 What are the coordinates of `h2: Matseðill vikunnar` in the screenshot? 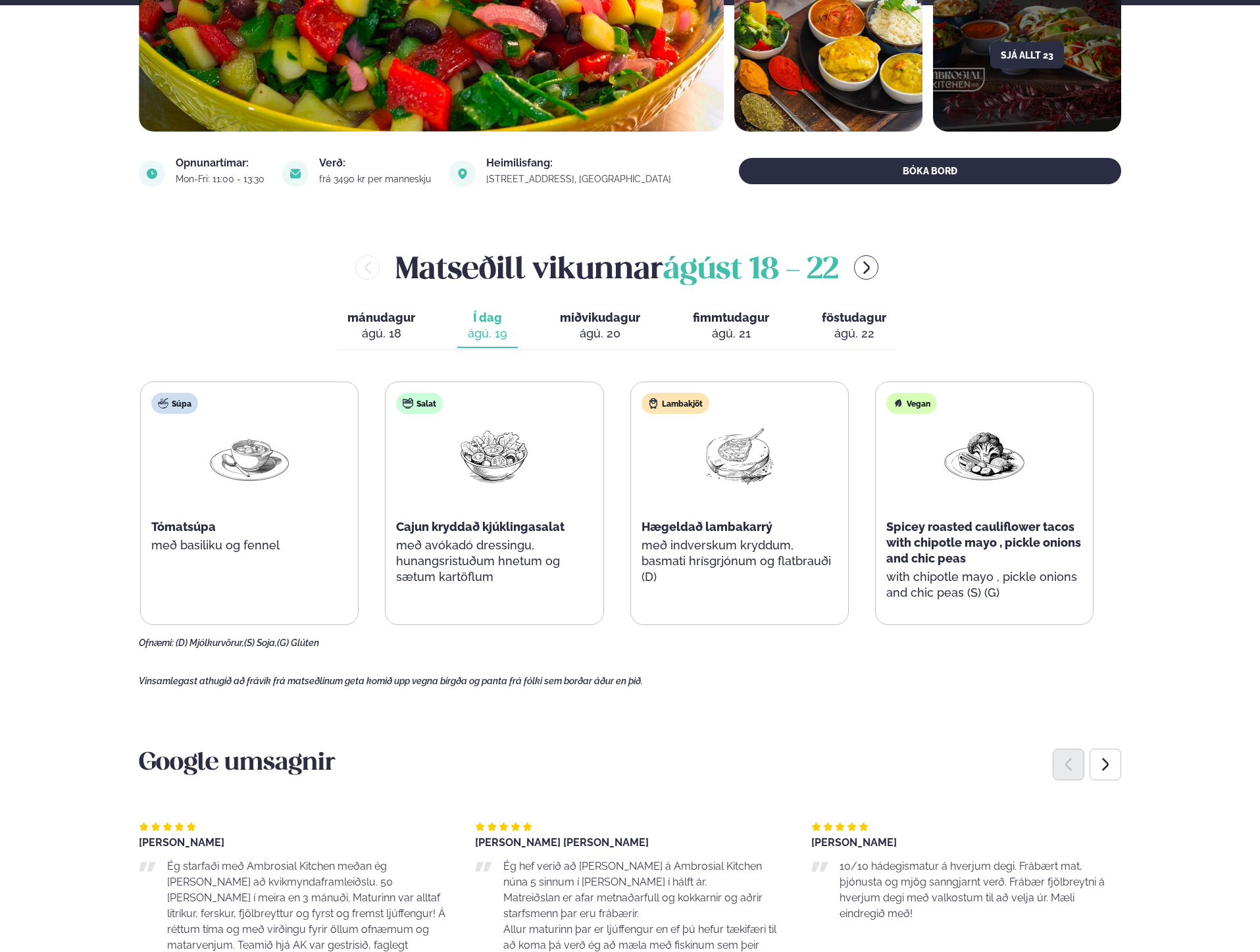 It's located at (616, 268).